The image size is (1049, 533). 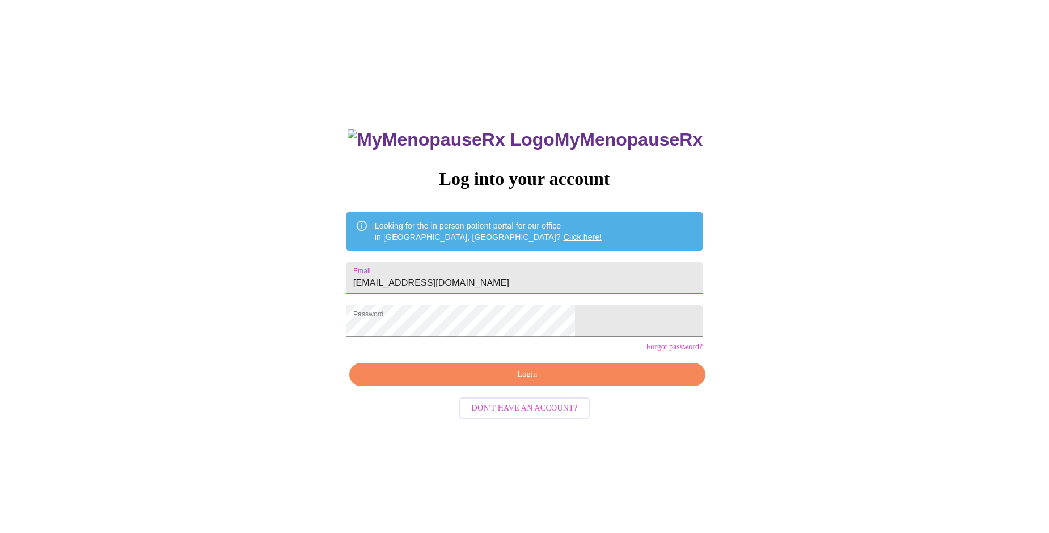 I want to click on button: Don't have an account?, so click(x=524, y=408).